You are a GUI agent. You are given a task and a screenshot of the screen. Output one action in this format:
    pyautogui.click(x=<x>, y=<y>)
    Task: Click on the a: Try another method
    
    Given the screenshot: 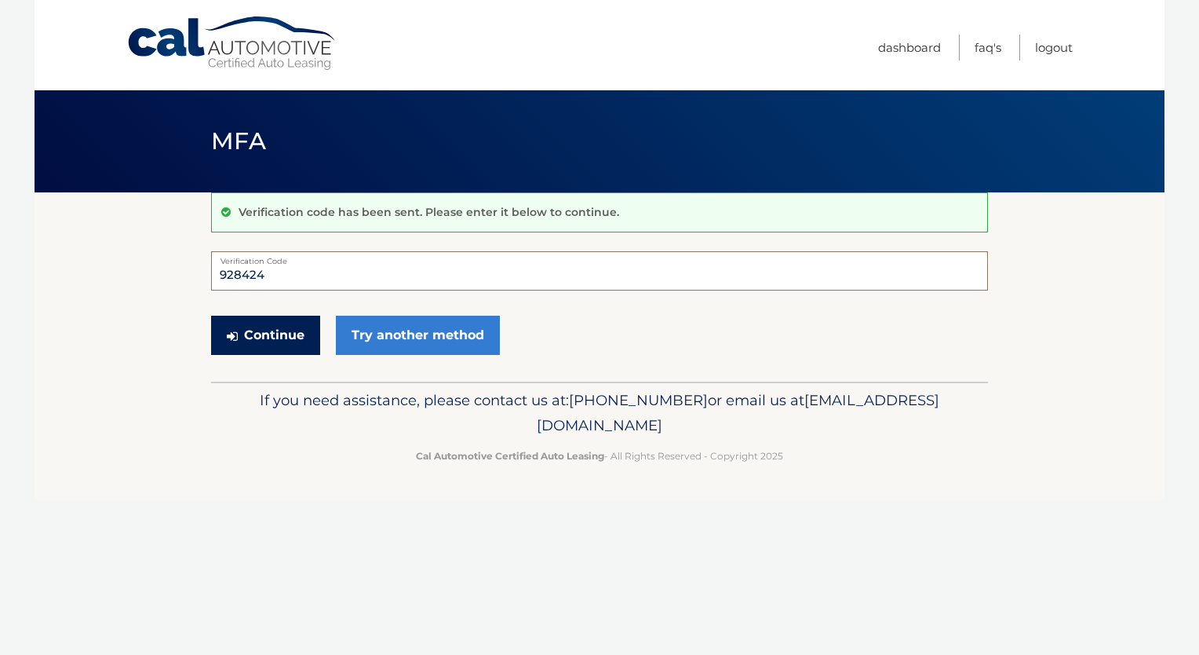 What is the action you would take?
    pyautogui.click(x=418, y=335)
    